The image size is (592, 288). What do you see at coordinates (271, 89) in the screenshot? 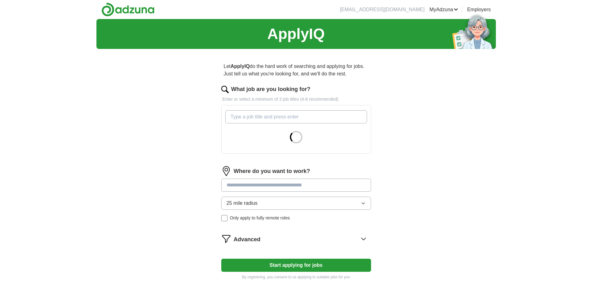
I see `label: What job are you looking for?` at bounding box center [271, 89].